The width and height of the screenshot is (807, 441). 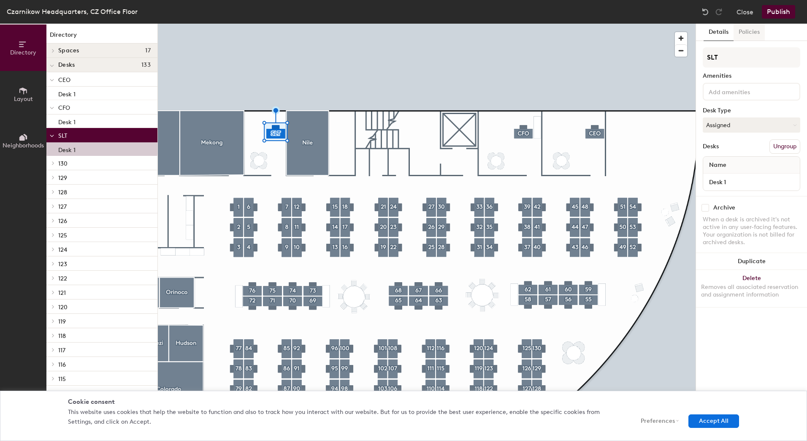 What do you see at coordinates (62, 379) in the screenshot?
I see `span: 115` at bounding box center [62, 379].